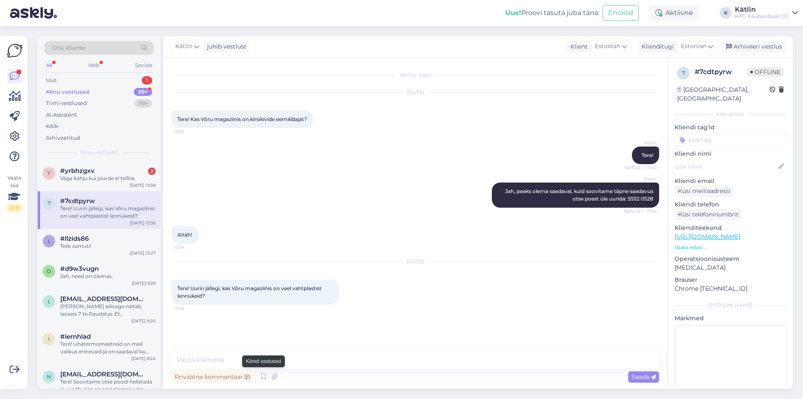 Image resolution: width=803 pixels, height=399 pixels. What do you see at coordinates (644, 377) in the screenshot?
I see `span: Saada` at bounding box center [644, 377].